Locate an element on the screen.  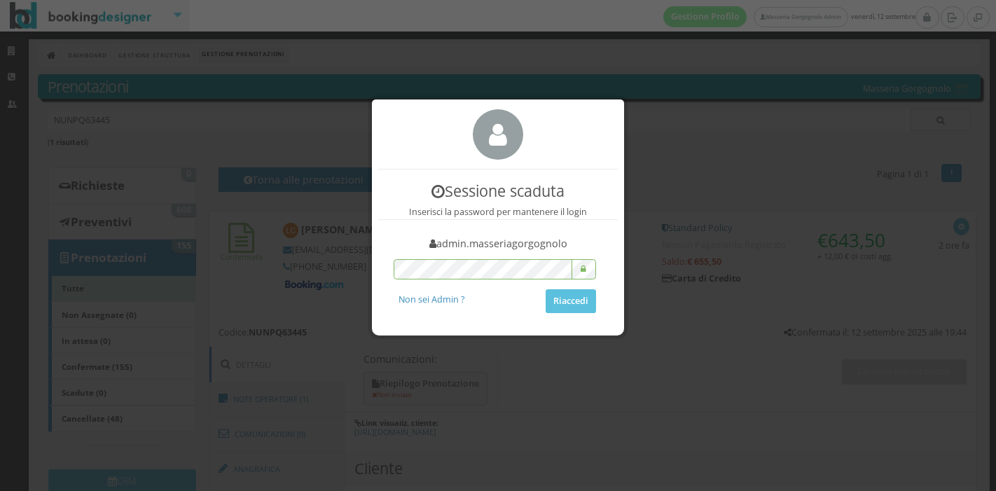
h3: Sessione scaduta is located at coordinates (498, 191).